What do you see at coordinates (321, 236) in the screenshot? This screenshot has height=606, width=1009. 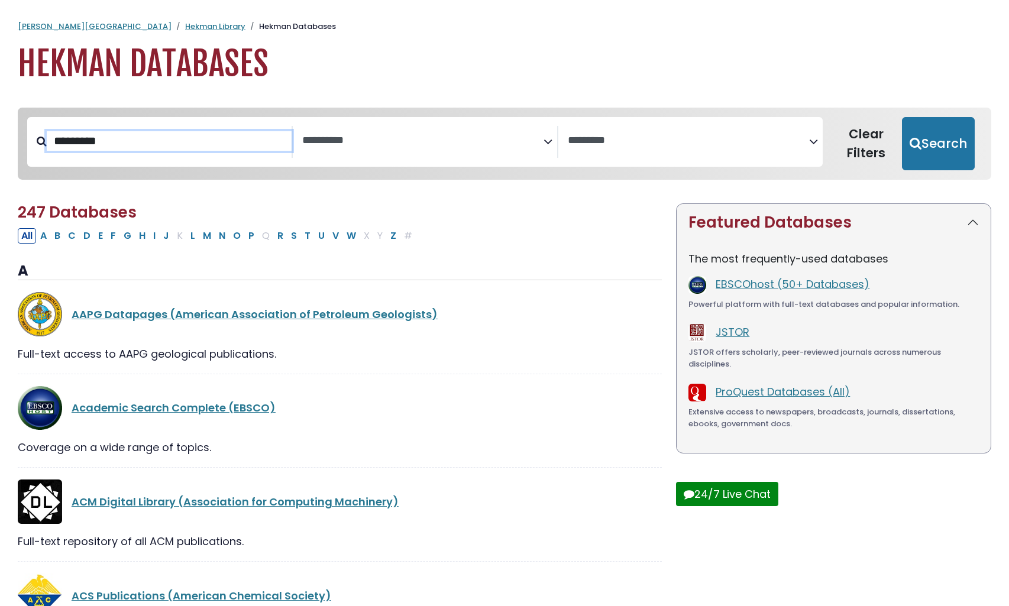 I see `button: Filter Results U` at bounding box center [321, 236].